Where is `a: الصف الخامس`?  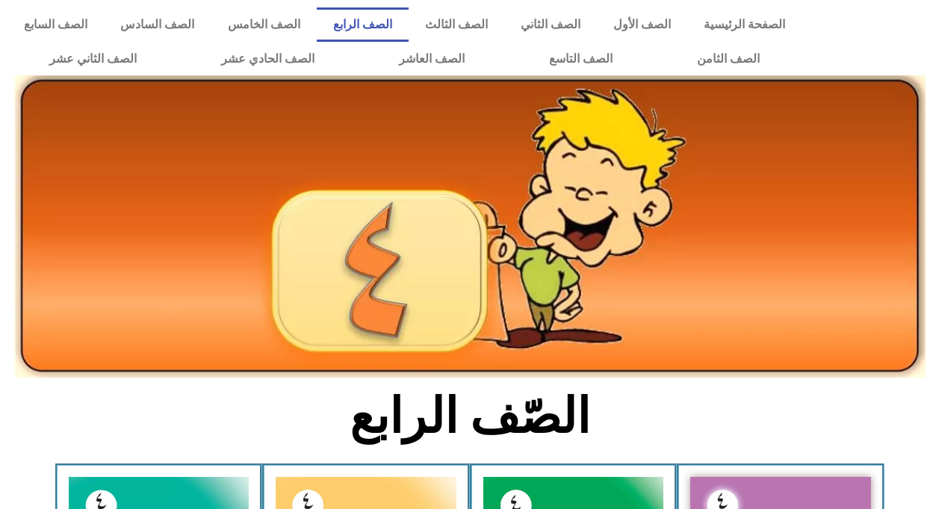
a: الصف الخامس is located at coordinates (263, 25).